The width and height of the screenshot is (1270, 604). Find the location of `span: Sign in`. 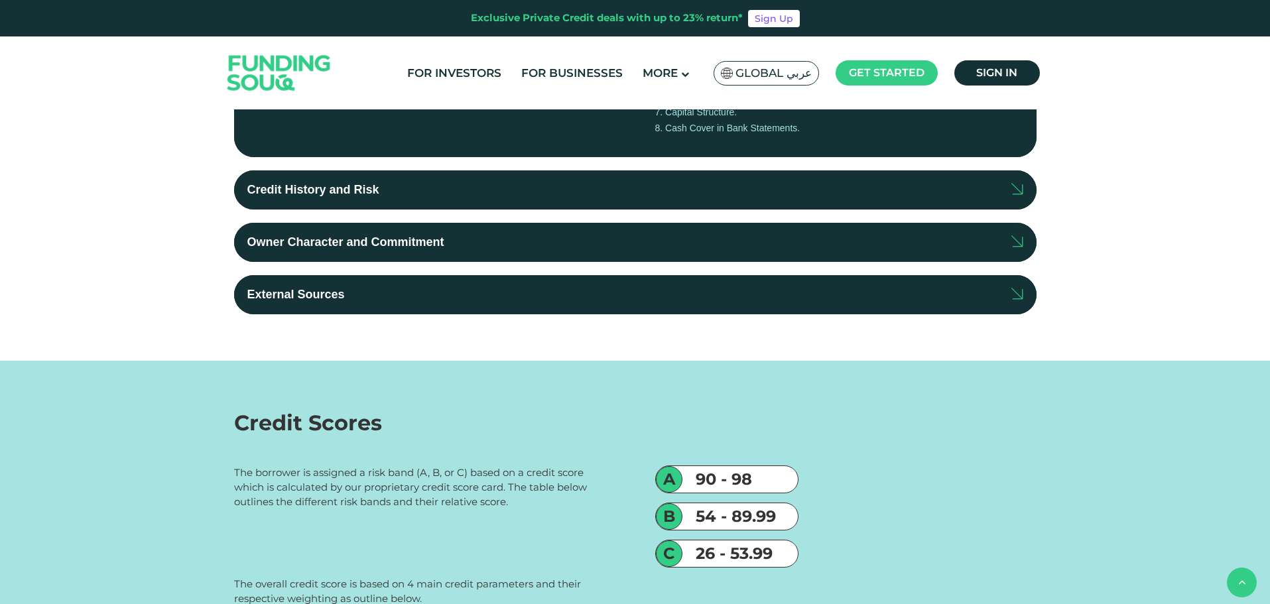

span: Sign in is located at coordinates (997, 72).